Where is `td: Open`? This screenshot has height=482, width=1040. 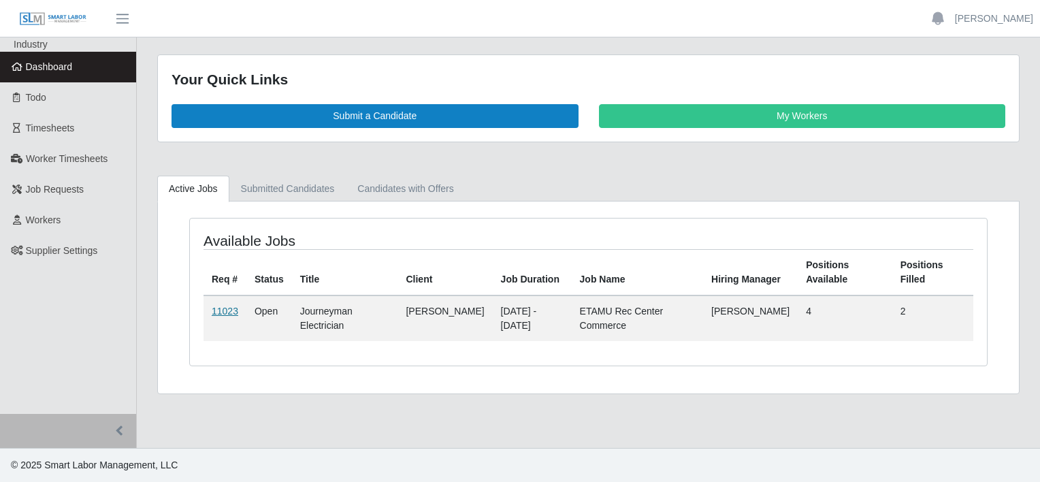
td: Open is located at coordinates (269, 318).